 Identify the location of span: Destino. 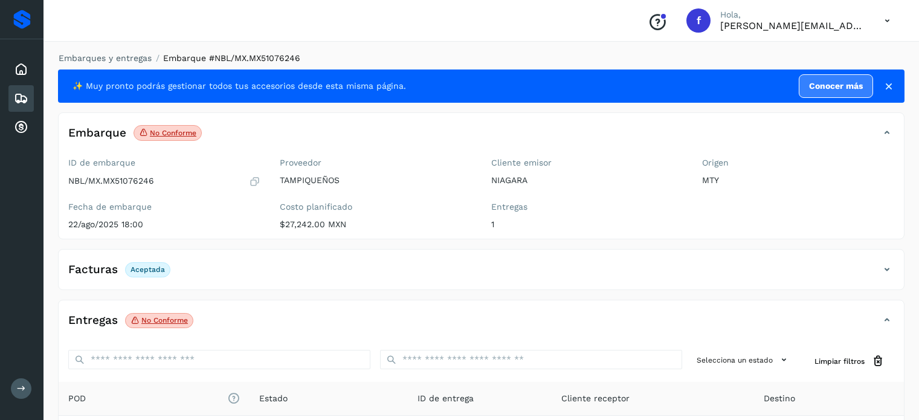
(779, 398).